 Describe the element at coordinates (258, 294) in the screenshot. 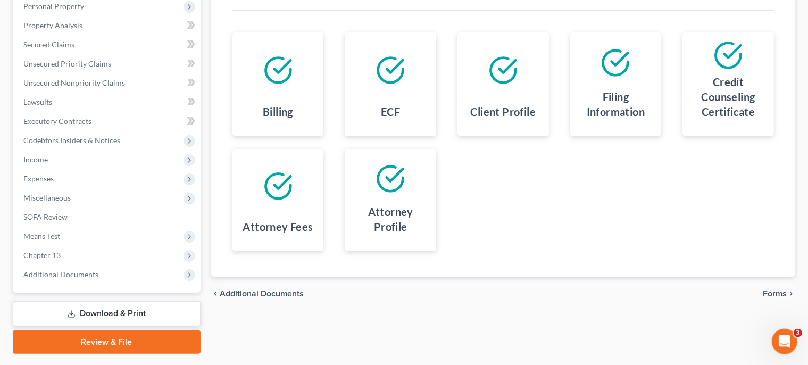

I see `a: chevron_left Additional Documents` at that location.